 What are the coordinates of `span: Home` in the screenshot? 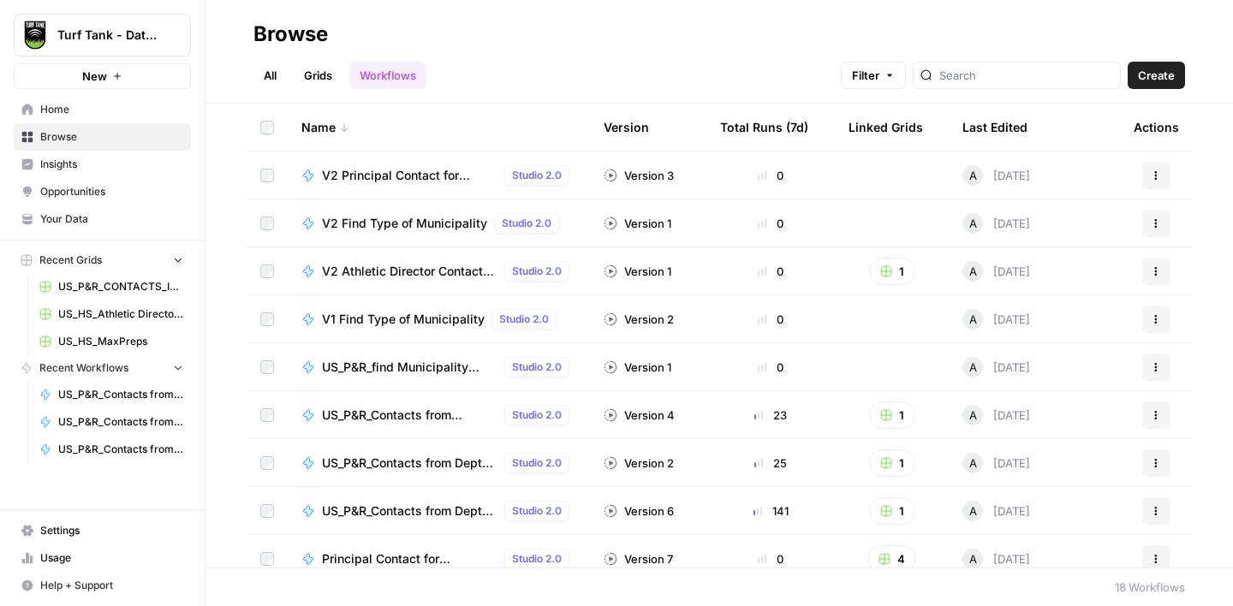 It's located at (111, 110).